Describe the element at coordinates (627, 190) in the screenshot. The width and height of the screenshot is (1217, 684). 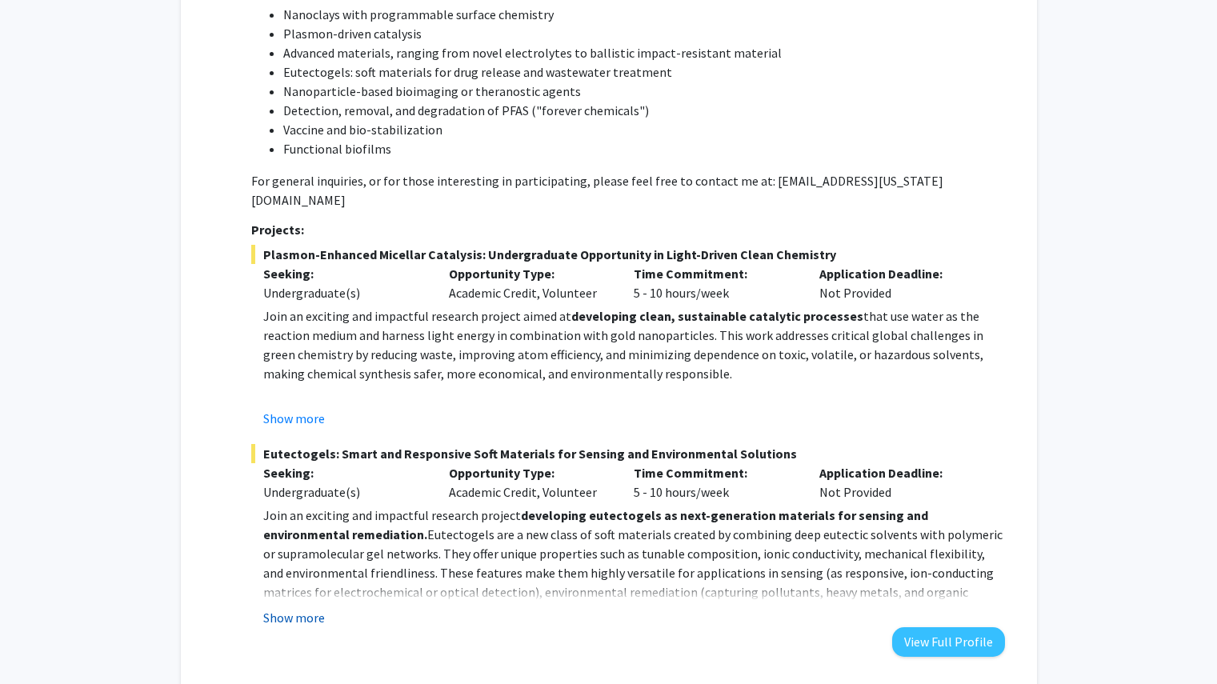
I see `p: For general inquiries, or for those interesting in participating, please feel free to contact me ...` at that location.